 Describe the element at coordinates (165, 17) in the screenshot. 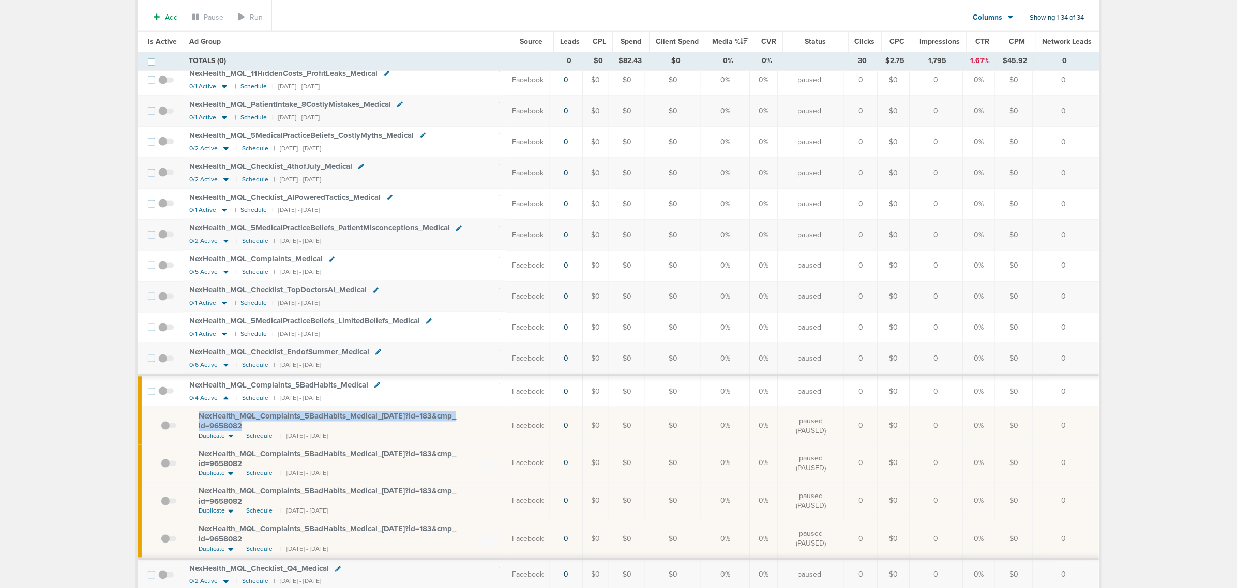

I see `button: Add` at that location.